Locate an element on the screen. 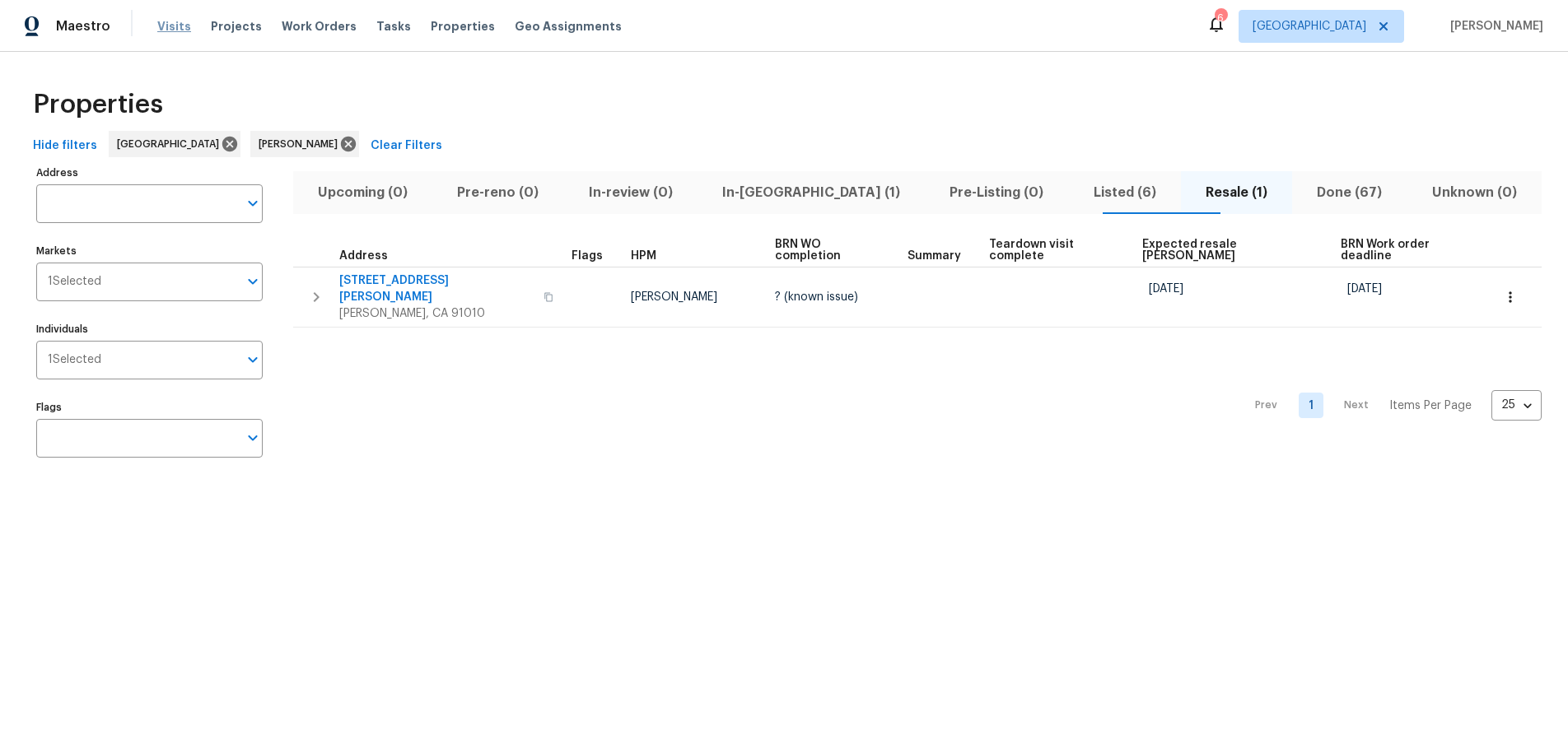 This screenshot has height=730, width=1568. div: 6 is located at coordinates (1220, 18).